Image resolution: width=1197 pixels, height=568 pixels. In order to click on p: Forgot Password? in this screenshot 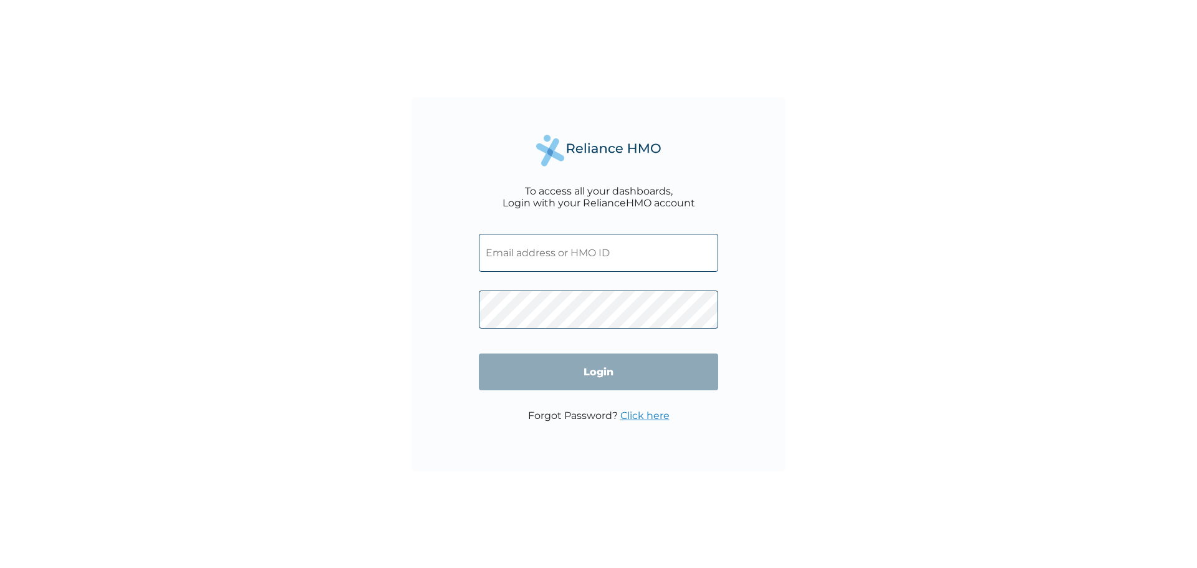, I will do `click(598, 415)`.